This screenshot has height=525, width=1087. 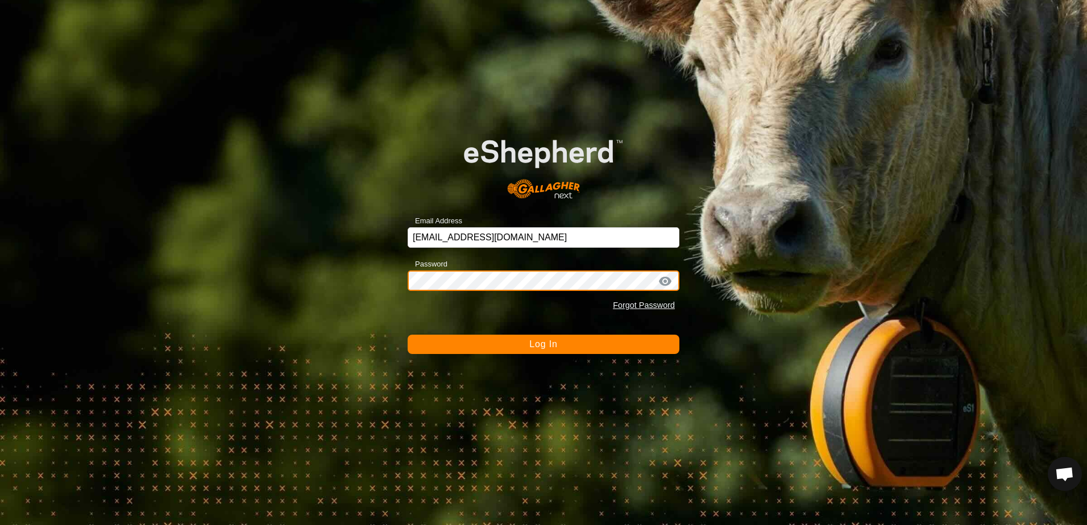 I want to click on label: Email Address, so click(x=435, y=221).